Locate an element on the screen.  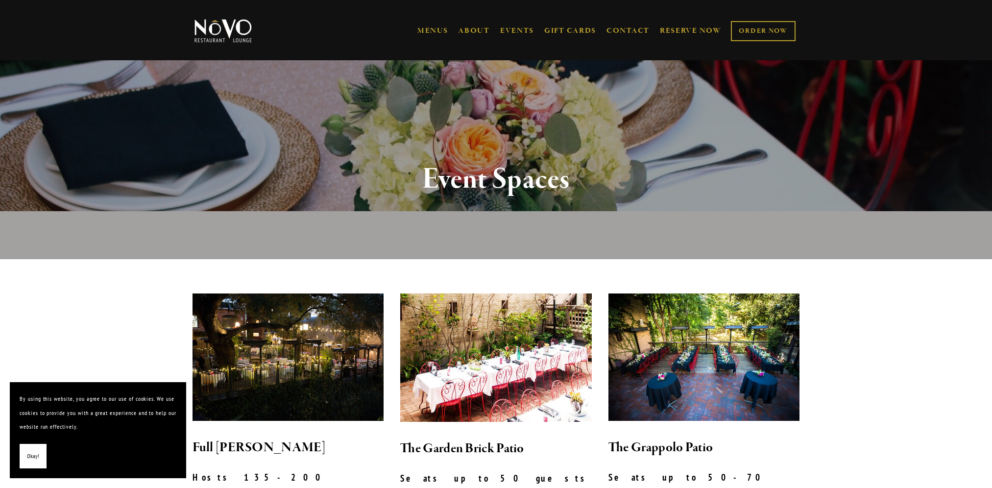
p: By using this website, you agree to our use of cookies. We use cookies to provide you with a grea... is located at coordinates (98, 413).